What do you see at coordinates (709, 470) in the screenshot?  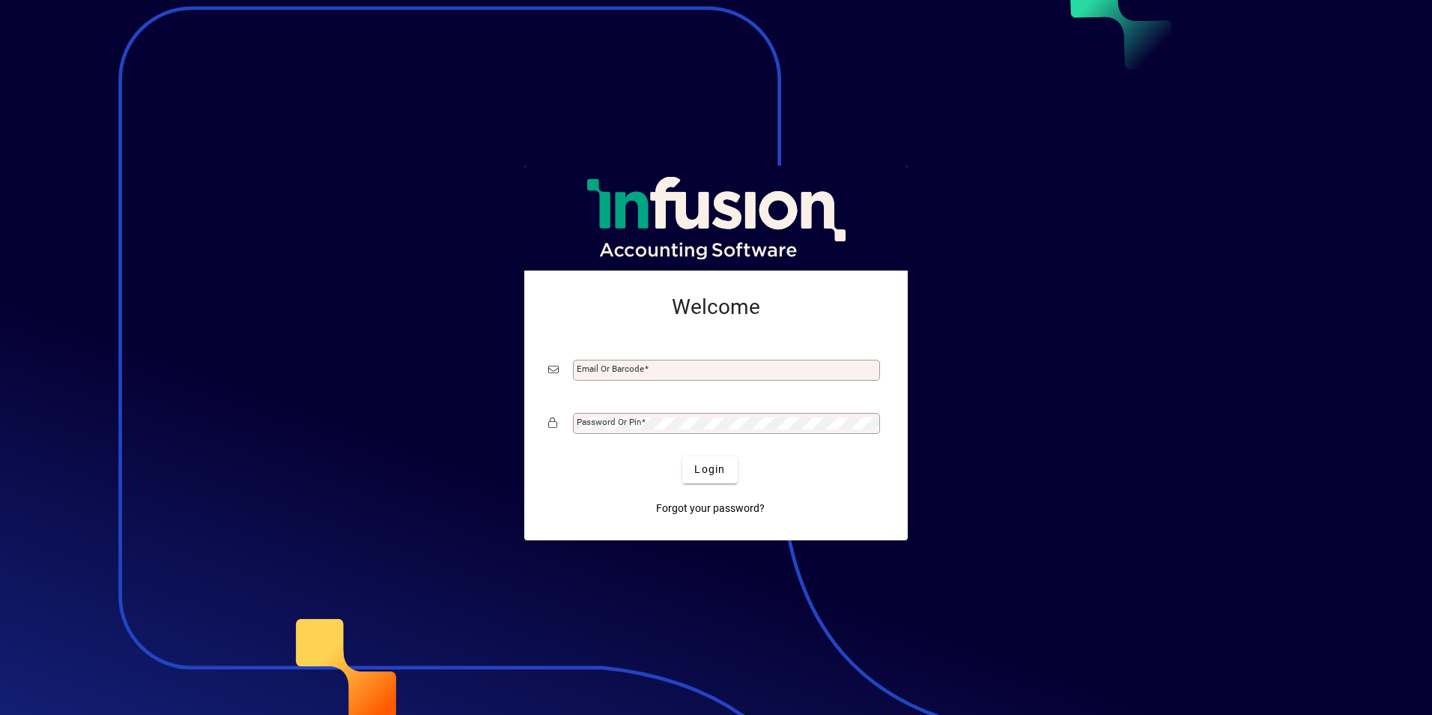 I see `button: Login` at bounding box center [709, 470].